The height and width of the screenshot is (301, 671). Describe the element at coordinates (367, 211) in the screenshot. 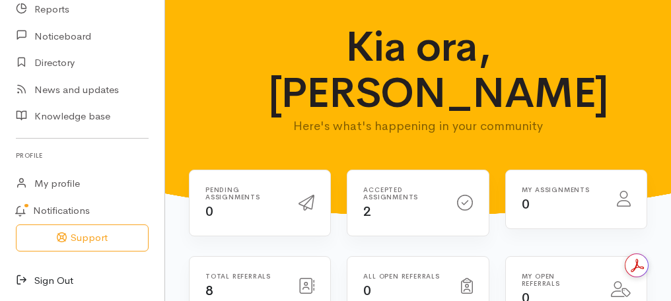

I see `span: 2` at that location.